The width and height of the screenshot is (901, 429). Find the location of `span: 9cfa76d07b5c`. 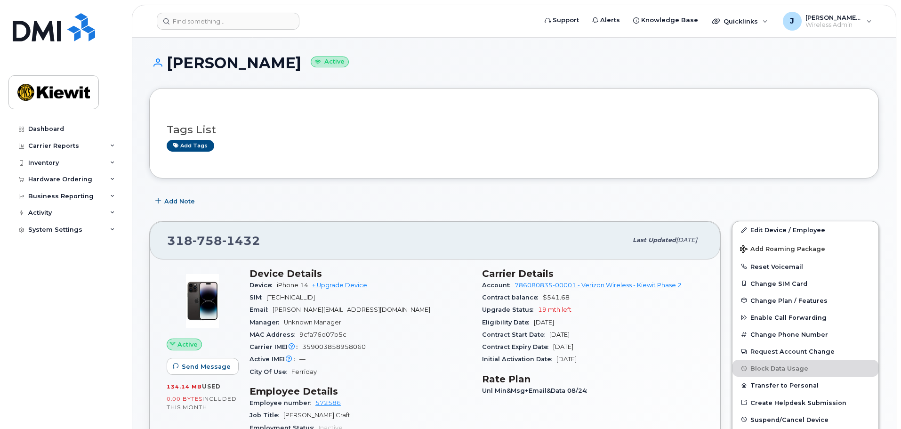

span: 9cfa76d07b5c is located at coordinates (323, 334).